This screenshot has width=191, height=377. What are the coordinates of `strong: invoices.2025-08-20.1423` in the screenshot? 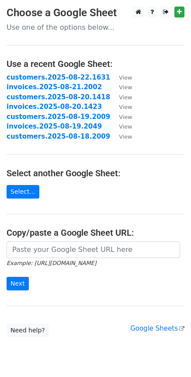 It's located at (54, 107).